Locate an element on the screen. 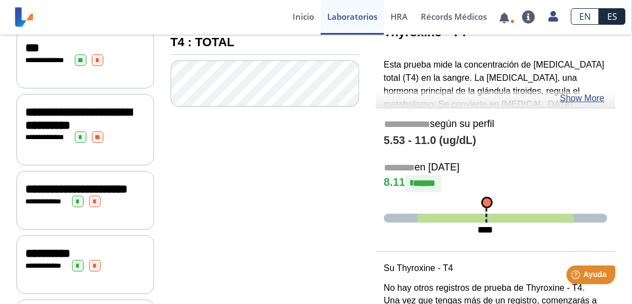 The height and width of the screenshot is (304, 632). h4: 8.11 is located at coordinates (496, 184).